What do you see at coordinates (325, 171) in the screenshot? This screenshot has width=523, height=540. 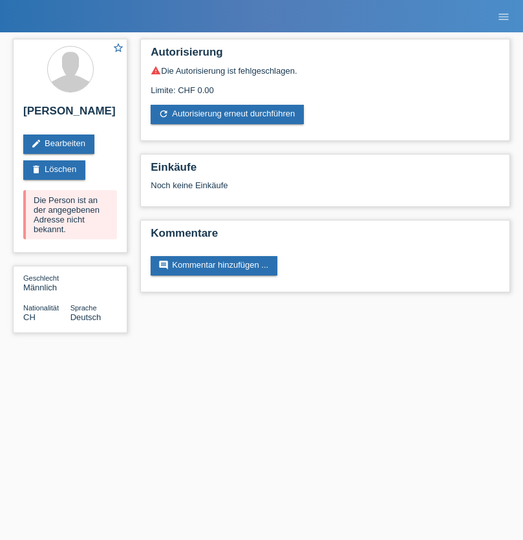 I see `h2: Einkäufe` at bounding box center [325, 171].